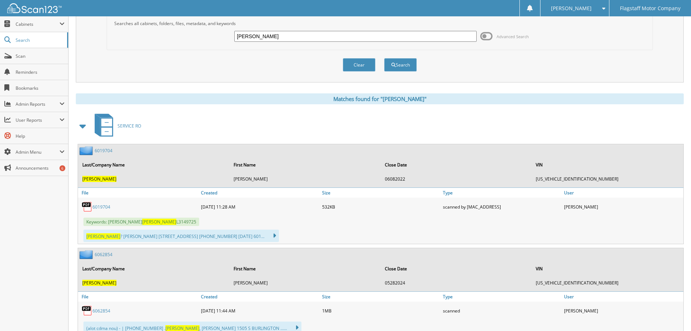 The height and width of the screenshot is (331, 691). Describe the element at coordinates (40, 136) in the screenshot. I see `span: Help` at that location.